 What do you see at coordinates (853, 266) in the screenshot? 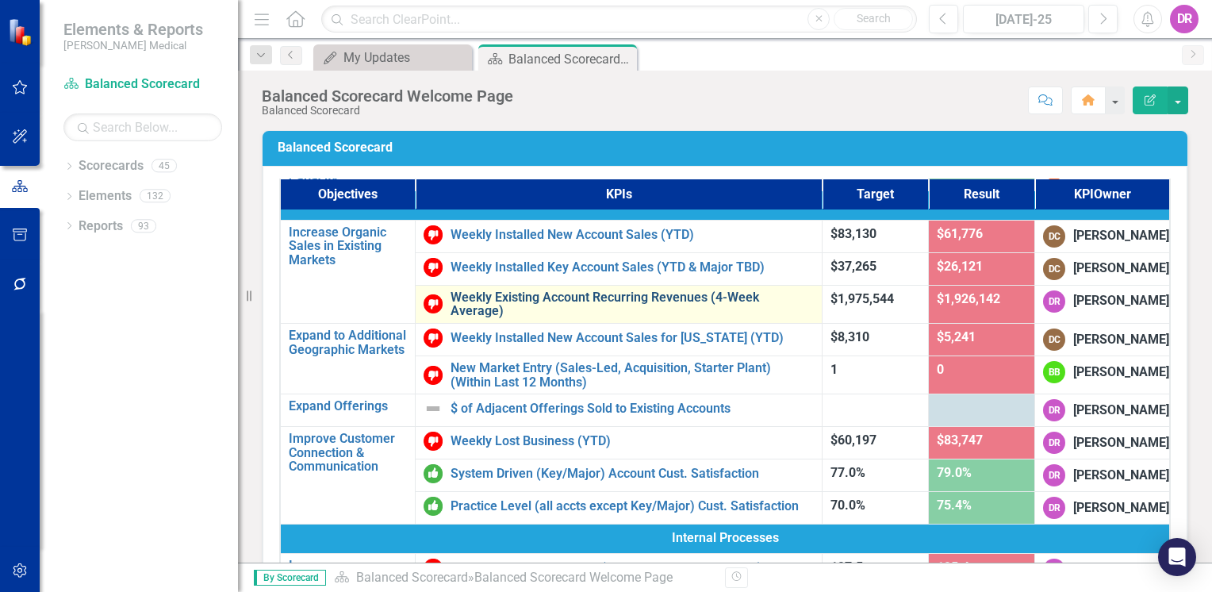
I see `span: $37,265` at bounding box center [853, 266].